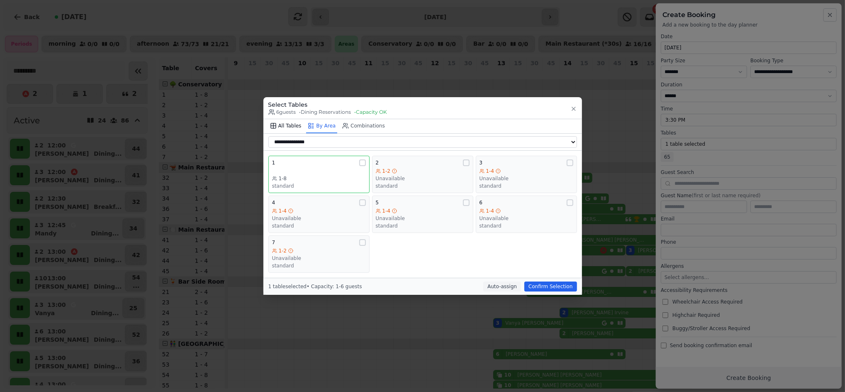 Image resolution: width=845 pixels, height=392 pixels. What do you see at coordinates (322, 126) in the screenshot?
I see `button: By Area` at bounding box center [322, 126].